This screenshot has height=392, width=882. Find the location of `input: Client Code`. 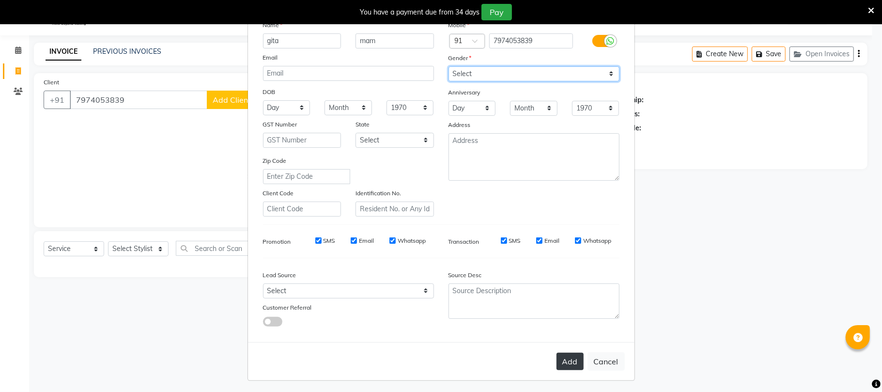

input: Client Code is located at coordinates (302, 209).